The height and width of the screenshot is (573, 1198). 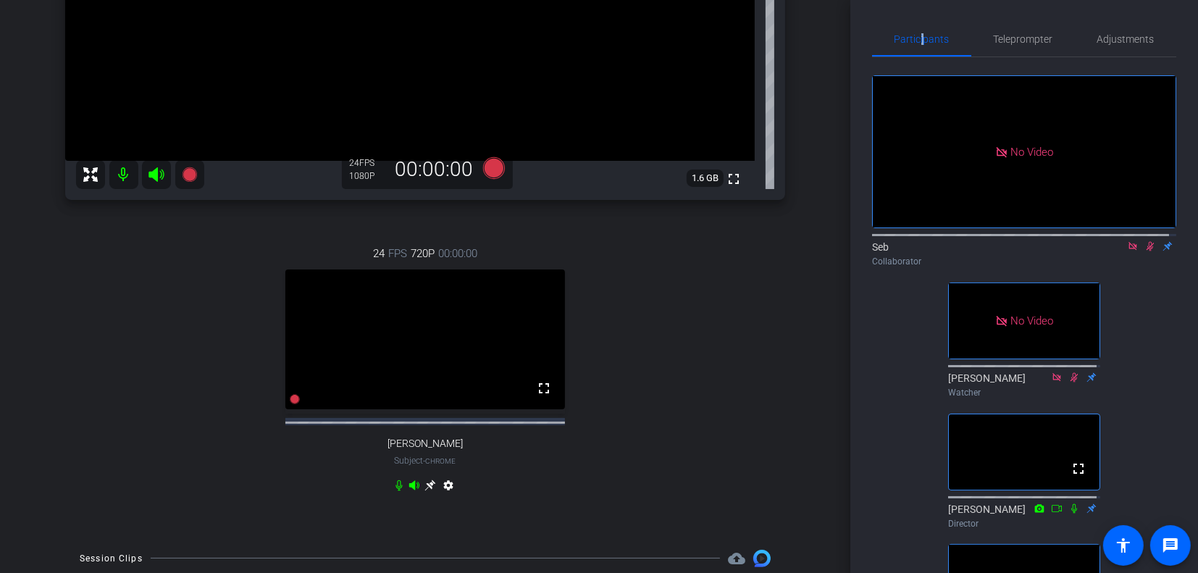 What do you see at coordinates (1126, 39) in the screenshot?
I see `span: Adjustments` at bounding box center [1126, 39].